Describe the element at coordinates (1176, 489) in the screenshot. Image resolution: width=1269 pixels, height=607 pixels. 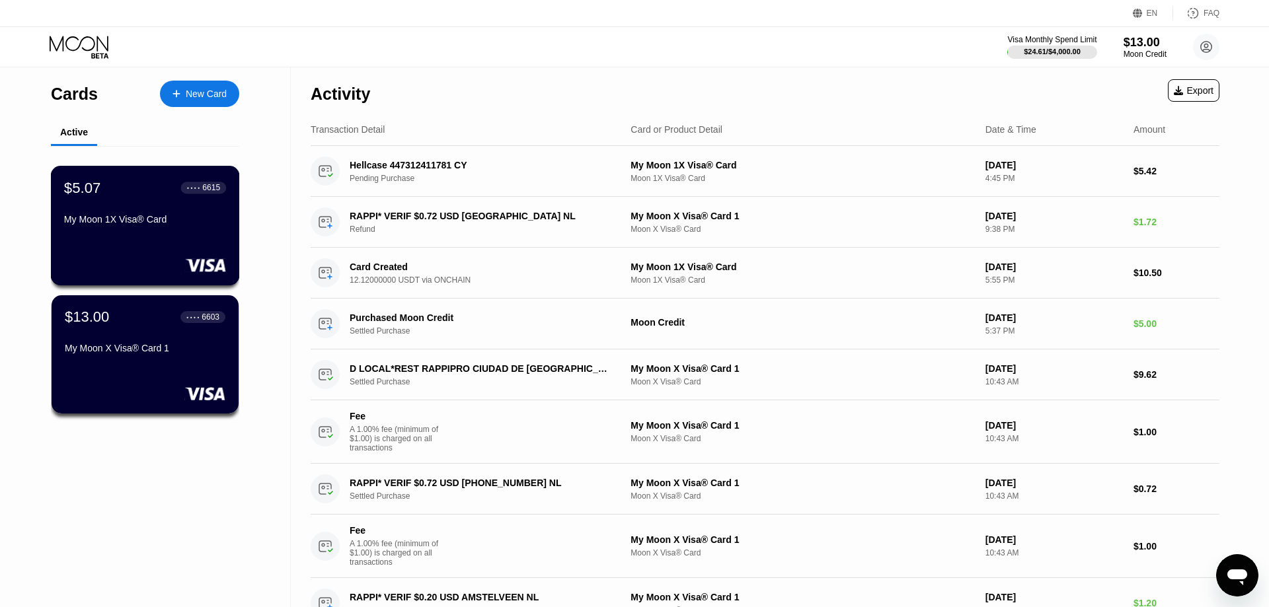
I see `div: $0.72` at that location.